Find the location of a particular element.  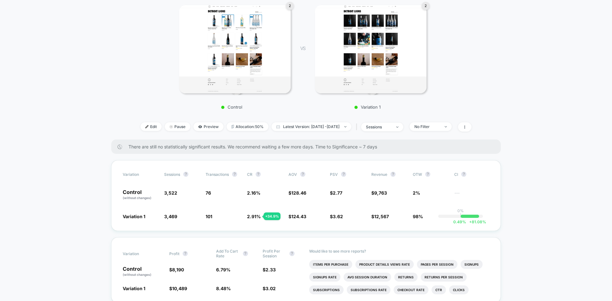

span: 12,567 is located at coordinates (381, 216).